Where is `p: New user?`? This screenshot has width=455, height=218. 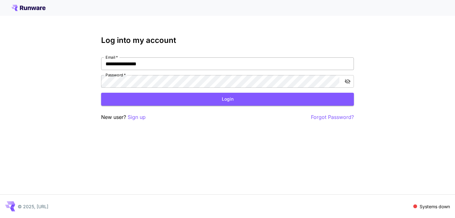 p: New user? is located at coordinates (123, 117).